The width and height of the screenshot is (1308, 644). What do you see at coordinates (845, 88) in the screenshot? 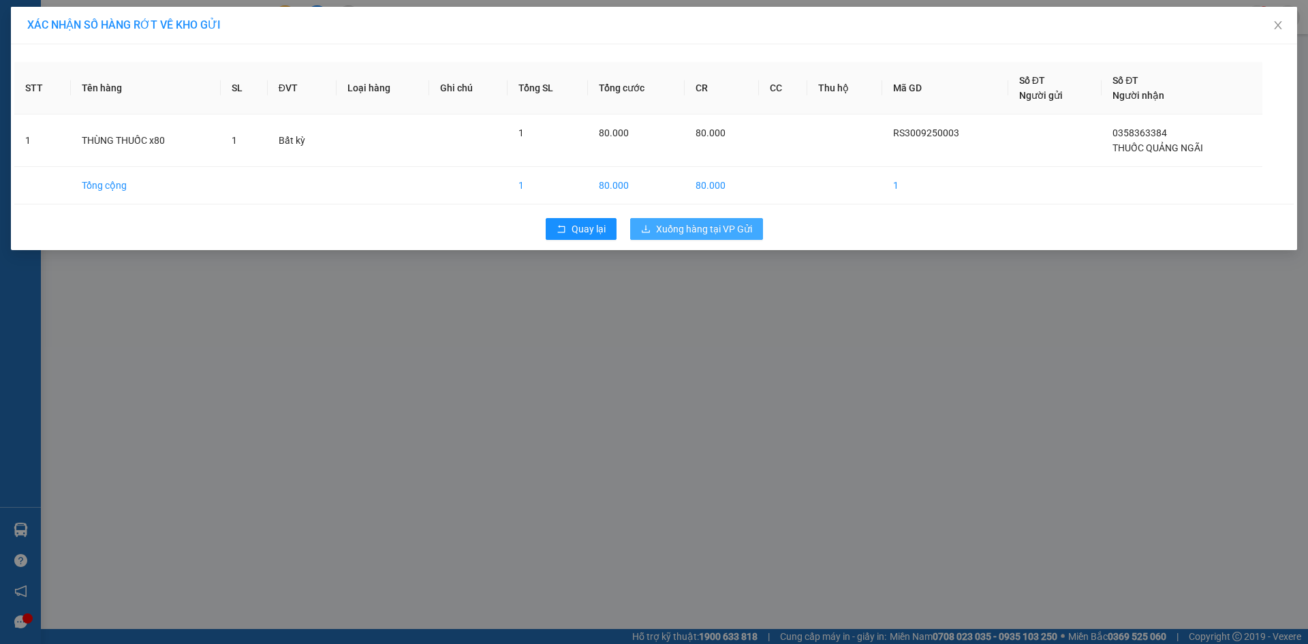
I see `th: Thu hộ` at bounding box center [845, 88].